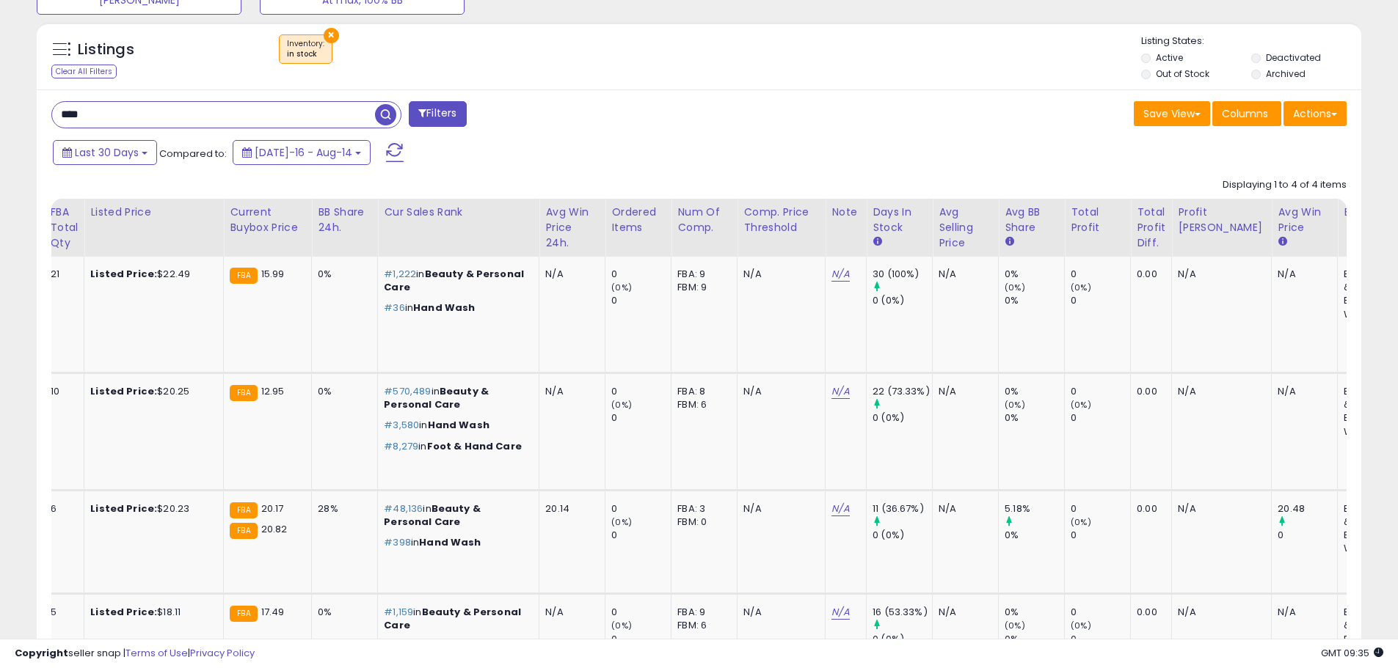  I want to click on div: 21, so click(62, 274).